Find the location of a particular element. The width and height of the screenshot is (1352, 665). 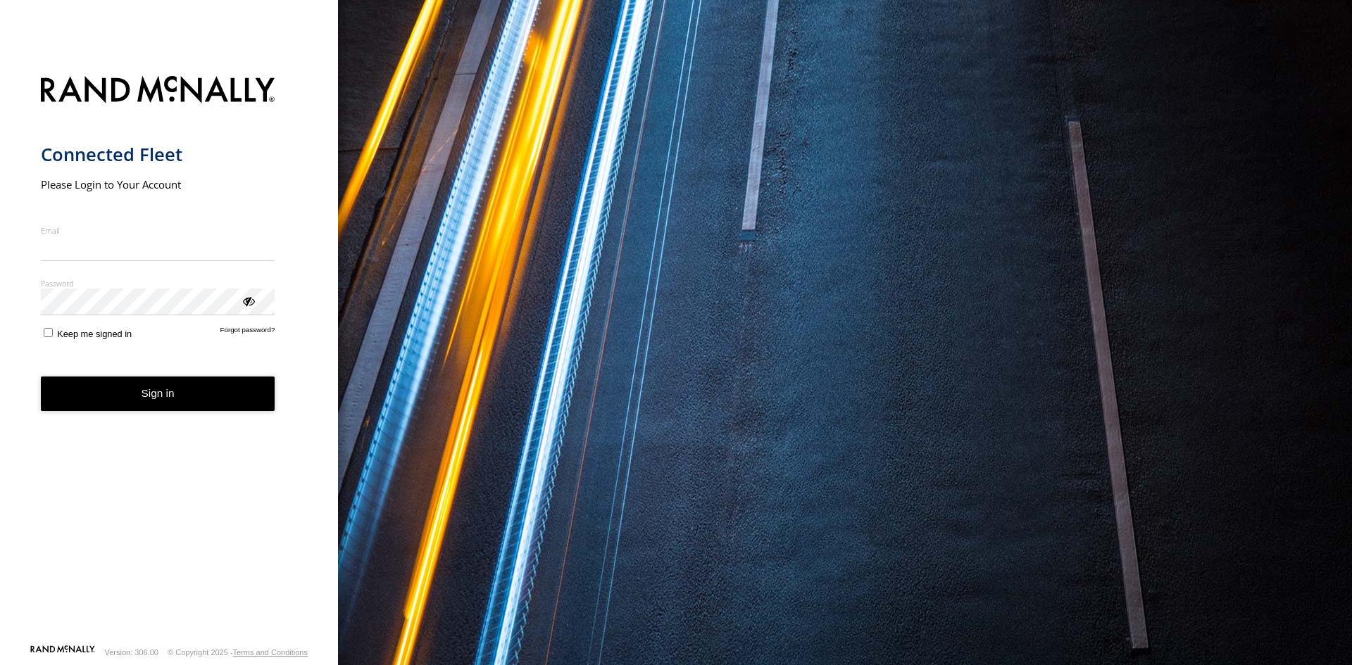

div: ViewPassword is located at coordinates (248, 301).